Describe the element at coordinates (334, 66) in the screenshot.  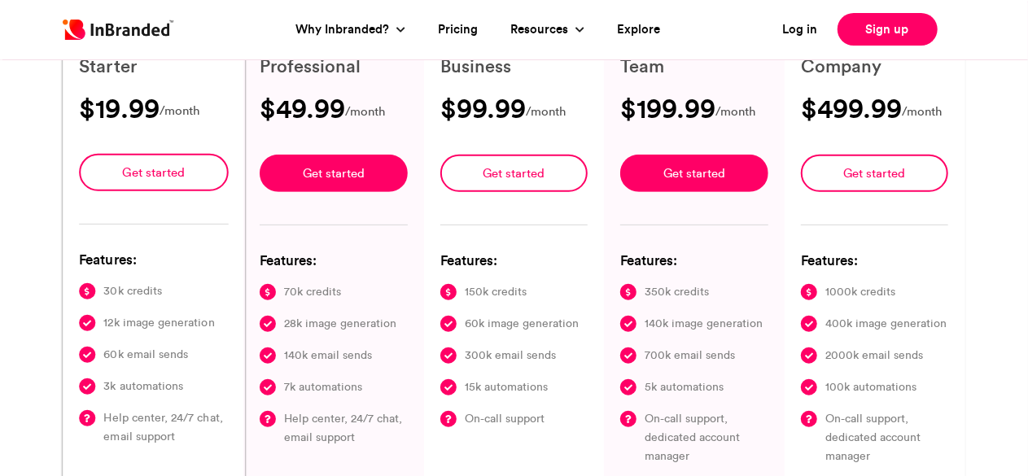
I see `h6: Professional` at that location.